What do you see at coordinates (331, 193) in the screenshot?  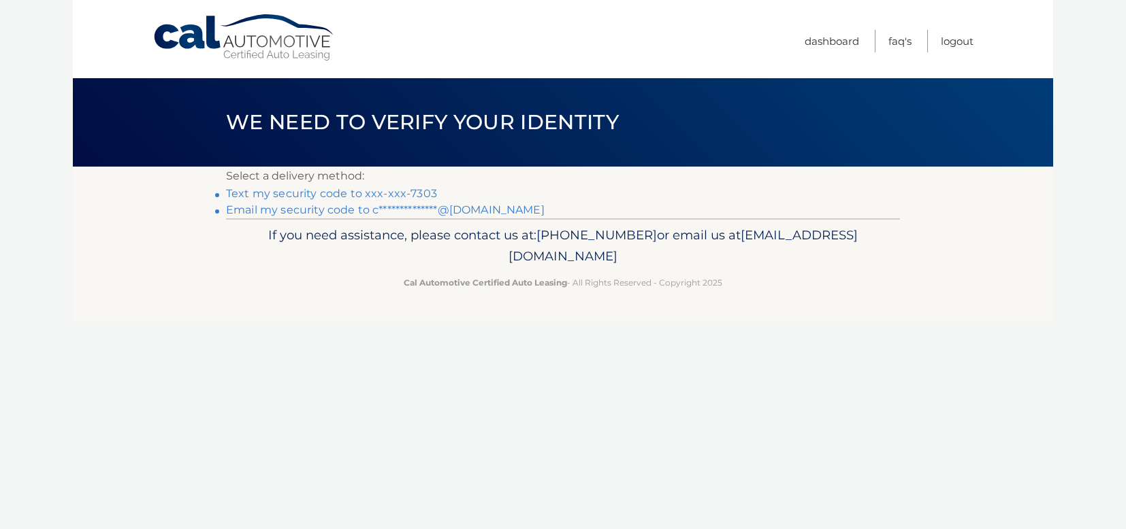 I see `a: Text my security code to xxx-xxx-7303` at bounding box center [331, 193].